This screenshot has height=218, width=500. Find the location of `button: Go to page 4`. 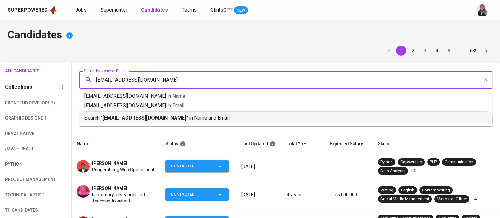

button: Go to page 4 is located at coordinates (437, 51).